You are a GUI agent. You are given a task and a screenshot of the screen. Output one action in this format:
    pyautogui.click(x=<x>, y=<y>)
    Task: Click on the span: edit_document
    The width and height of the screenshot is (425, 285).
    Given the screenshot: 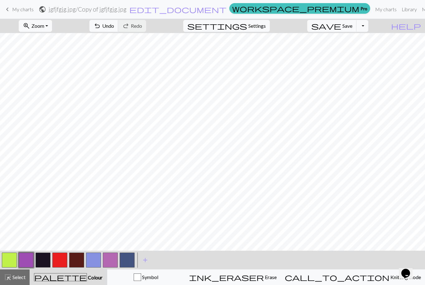 What is the action you would take?
    pyautogui.click(x=178, y=9)
    